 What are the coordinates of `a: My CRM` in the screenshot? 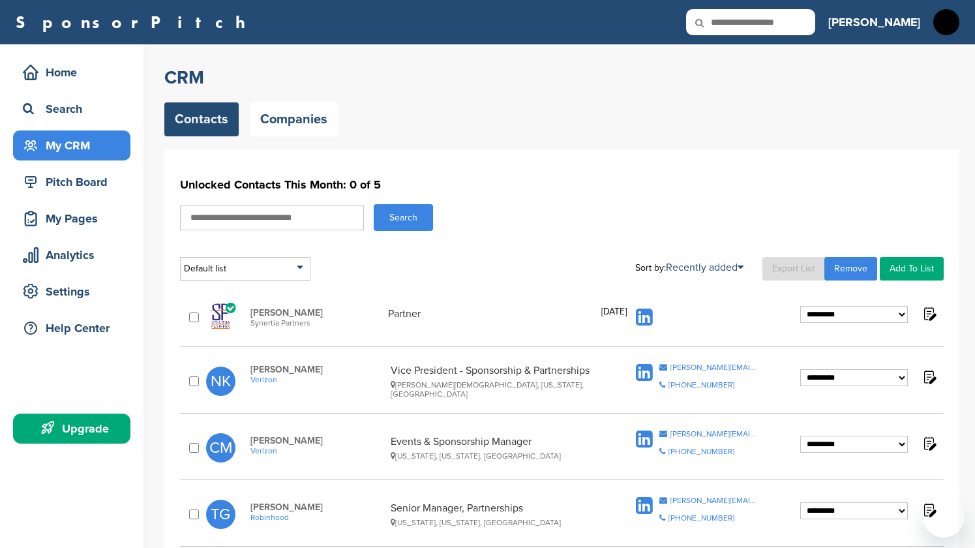 It's located at (72, 145).